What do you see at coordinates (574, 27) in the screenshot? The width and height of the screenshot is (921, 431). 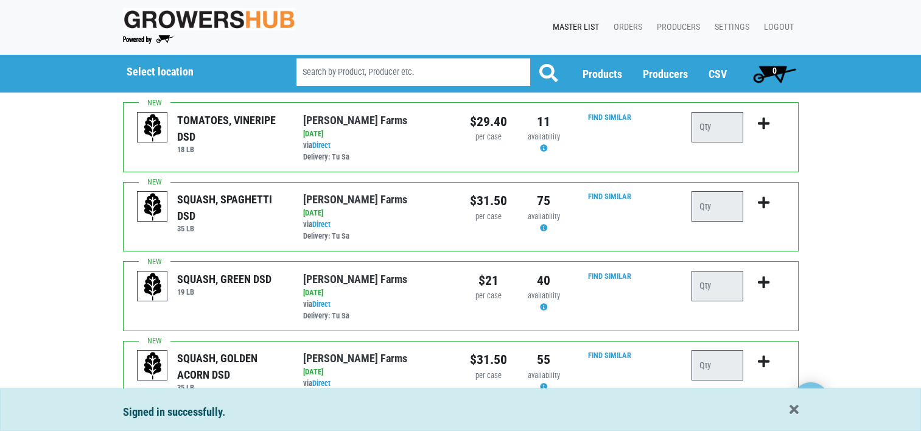 I see `a: Master List` at bounding box center [574, 27].